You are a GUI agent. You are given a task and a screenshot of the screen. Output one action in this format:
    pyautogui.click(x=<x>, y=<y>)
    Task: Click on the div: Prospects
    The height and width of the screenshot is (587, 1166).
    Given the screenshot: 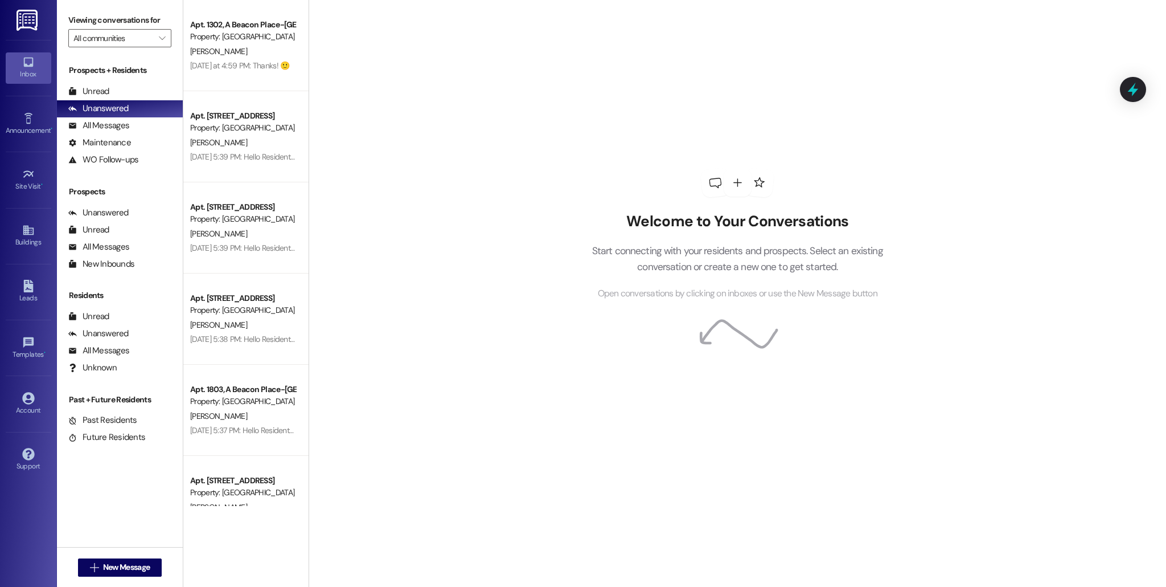 What is the action you would take?
    pyautogui.click(x=120, y=191)
    